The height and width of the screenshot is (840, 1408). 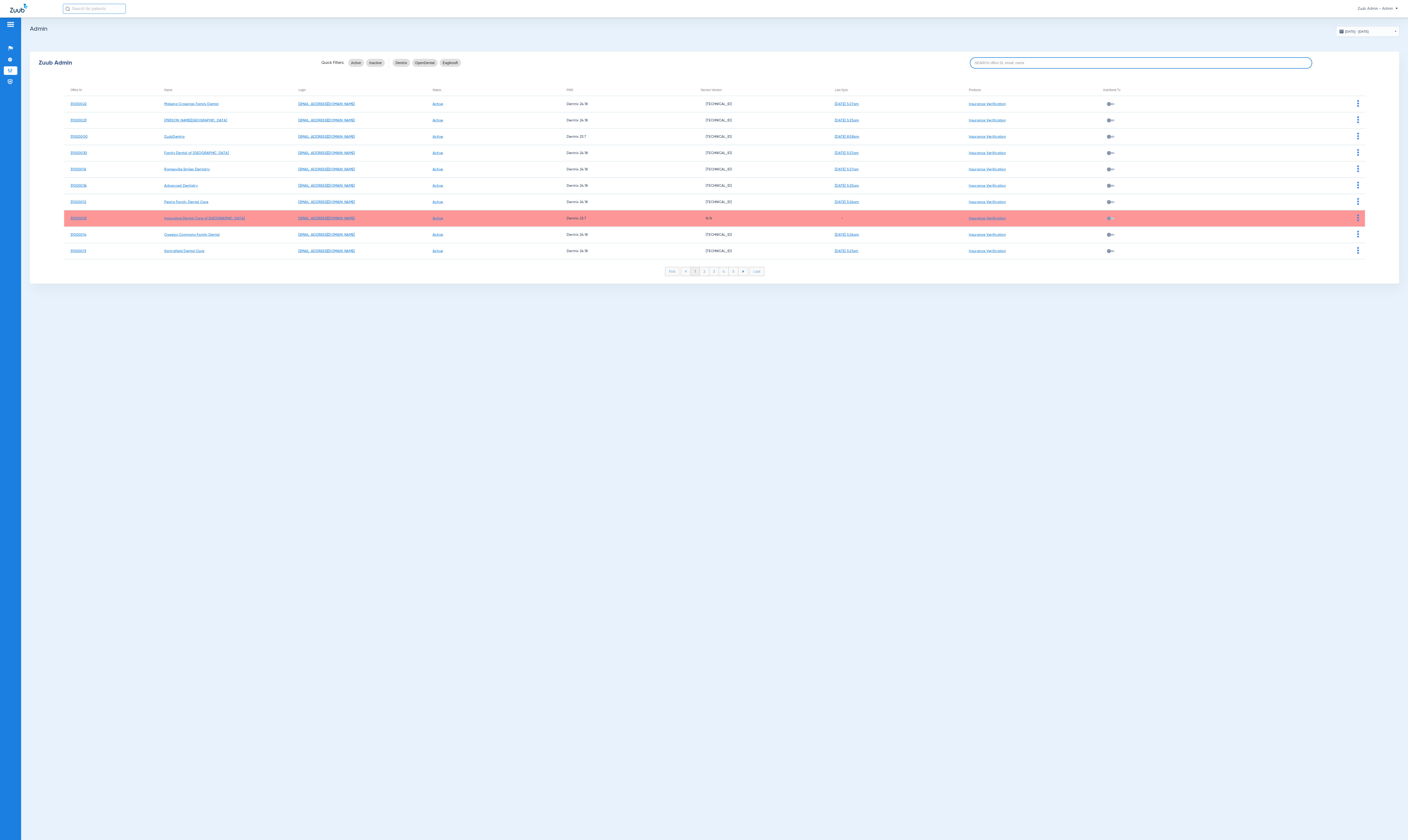 I want to click on a: Romeoville Smiles Dentistry, so click(x=187, y=170).